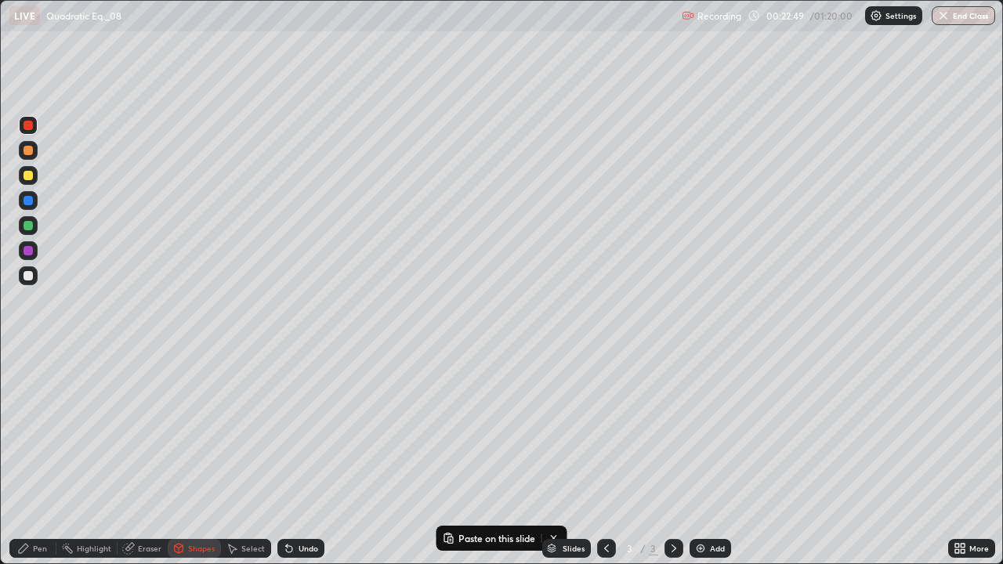 The image size is (1003, 564). What do you see at coordinates (944, 16) in the screenshot?
I see `img: end-class-cross` at bounding box center [944, 16].